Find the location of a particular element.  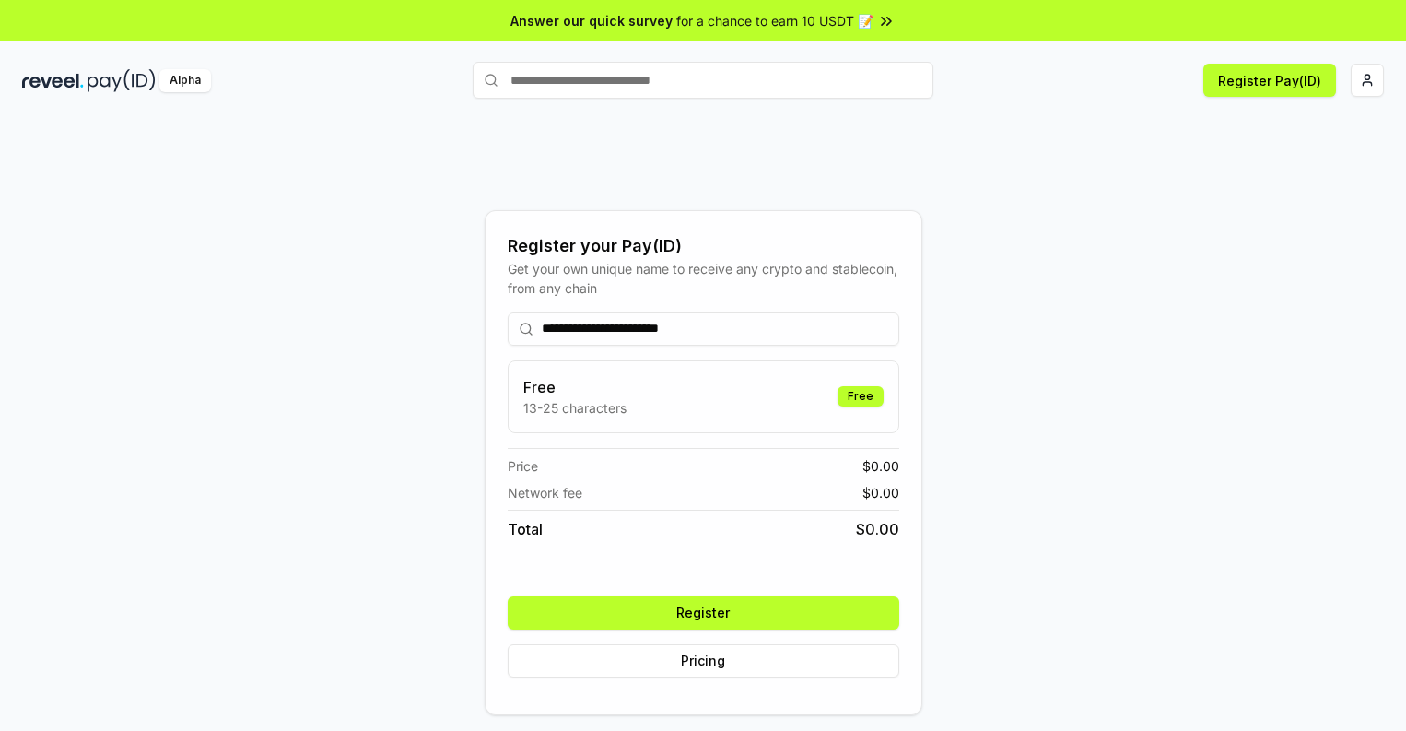

div: Get your own unique name to receive any crypto and stablecoin, from any chain is located at coordinates (703, 278).